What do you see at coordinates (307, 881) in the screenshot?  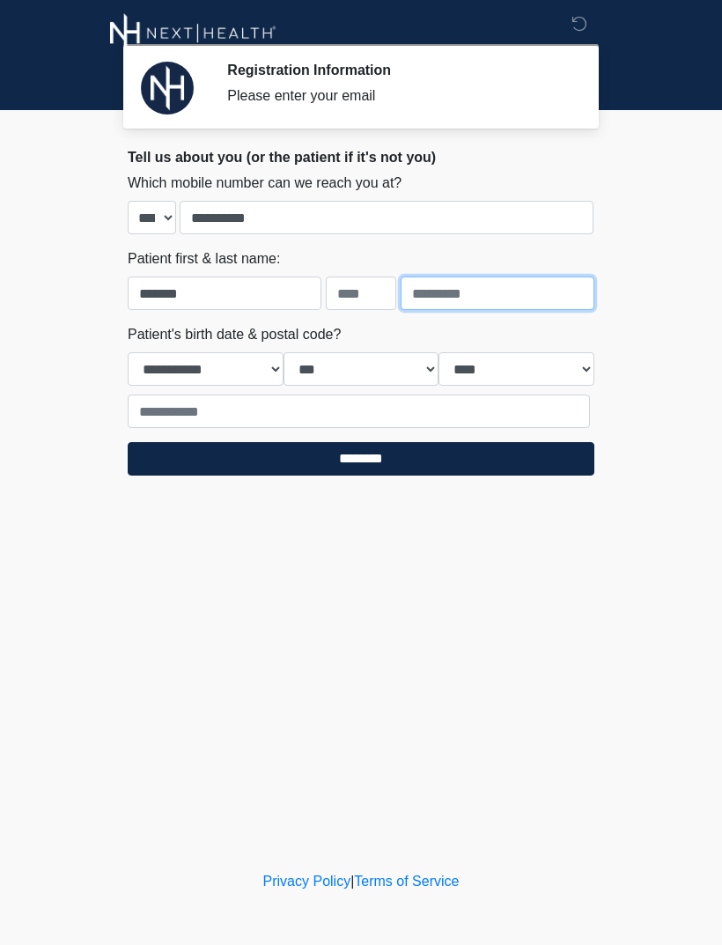 I see `a: Privacy Policy` at bounding box center [307, 881].